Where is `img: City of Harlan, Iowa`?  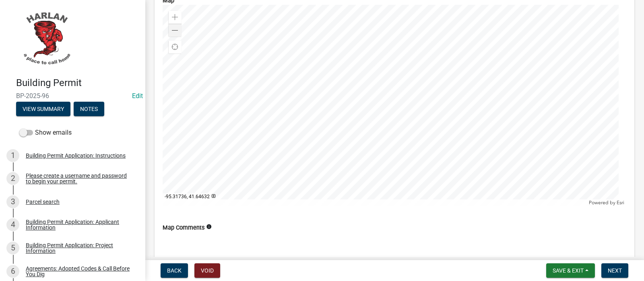
img: City of Harlan, Iowa is located at coordinates (46, 39).